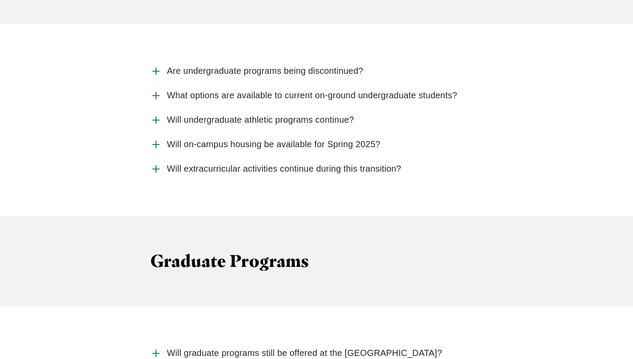 The width and height of the screenshot is (633, 359). Describe the element at coordinates (260, 120) in the screenshot. I see `span: Will undergraduate athletic programs continue?` at that location.